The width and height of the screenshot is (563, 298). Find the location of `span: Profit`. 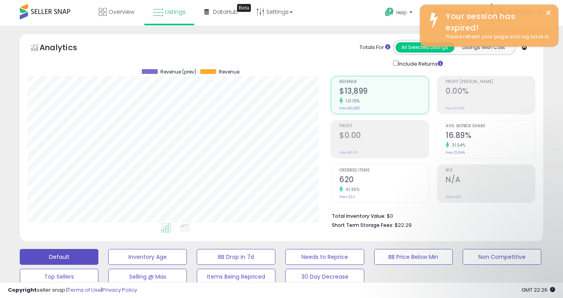

span: Profit is located at coordinates (384, 126).